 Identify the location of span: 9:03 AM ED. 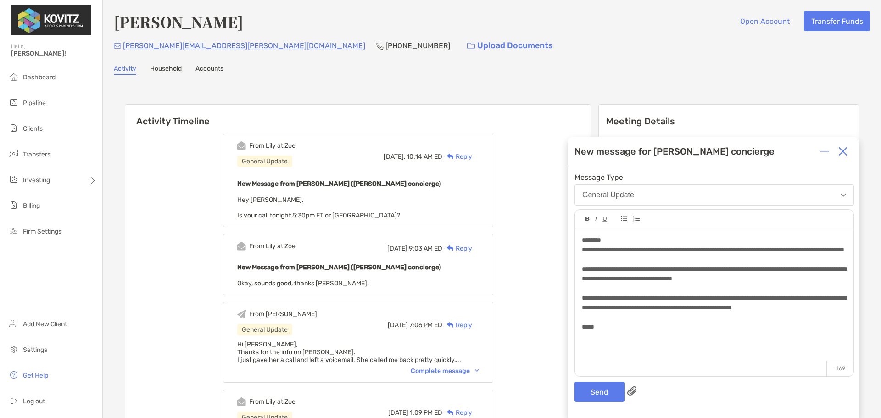
(425, 248).